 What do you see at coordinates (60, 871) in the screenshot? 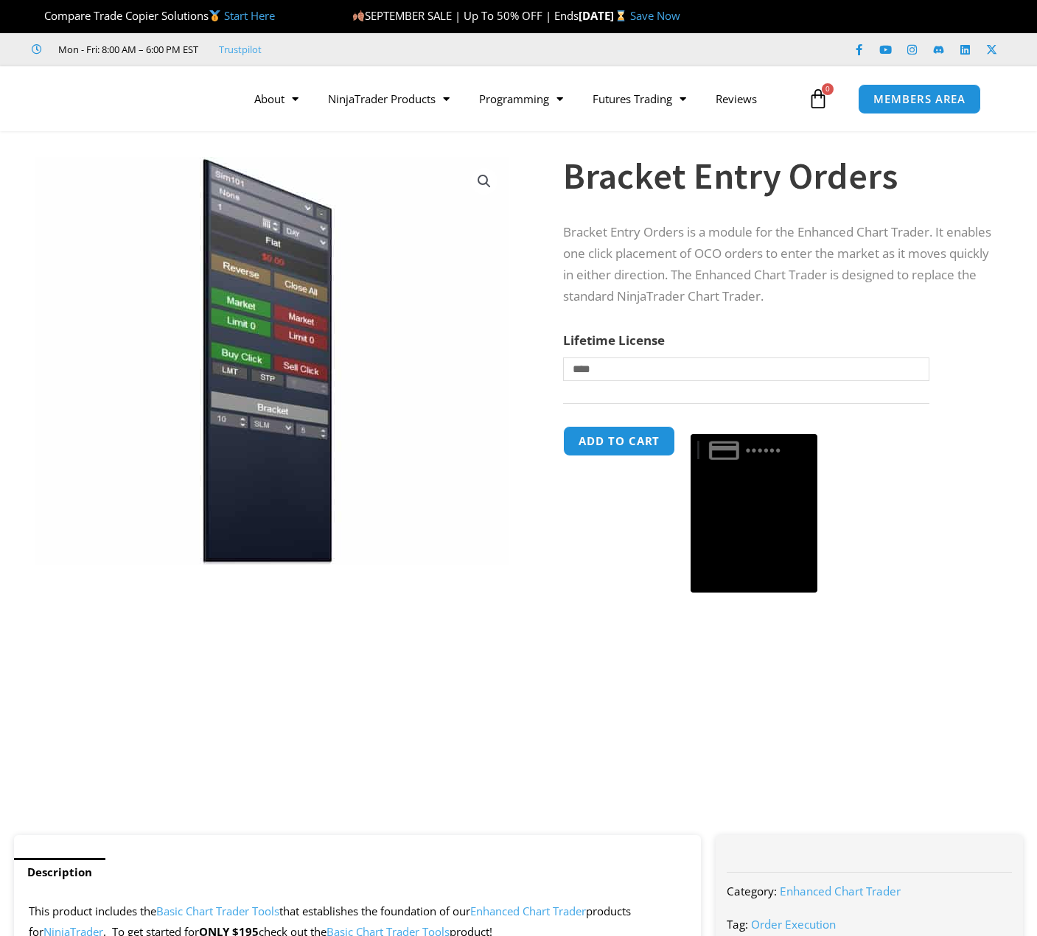
I see `a: Description` at bounding box center [60, 871].